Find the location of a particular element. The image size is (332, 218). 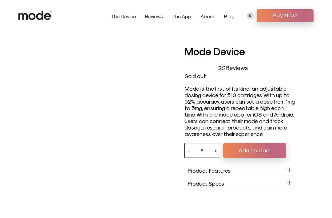

h1: Mode Device is located at coordinates (240, 51).